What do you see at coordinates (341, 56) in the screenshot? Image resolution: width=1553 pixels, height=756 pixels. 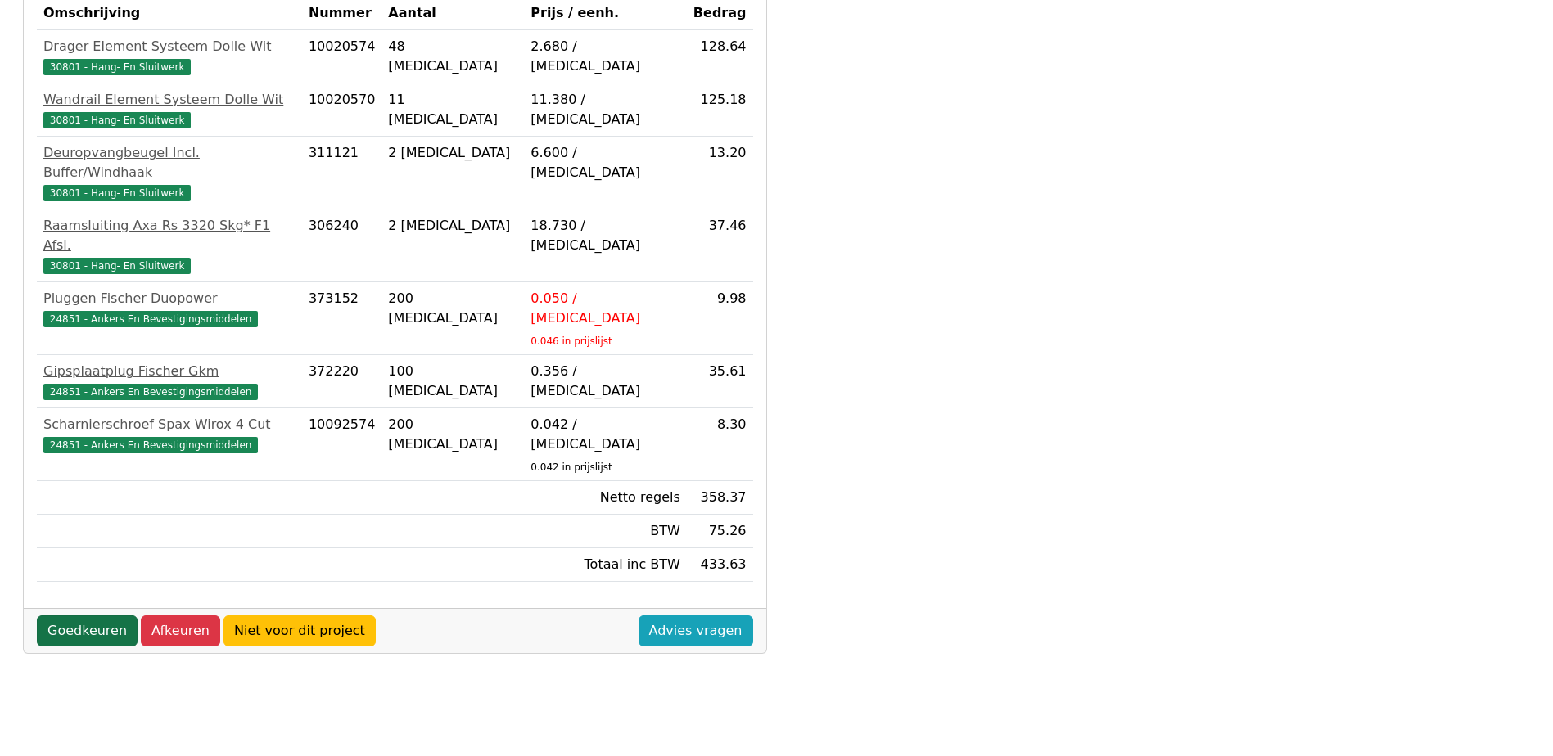 I see `td: 10020574` at bounding box center [341, 56].